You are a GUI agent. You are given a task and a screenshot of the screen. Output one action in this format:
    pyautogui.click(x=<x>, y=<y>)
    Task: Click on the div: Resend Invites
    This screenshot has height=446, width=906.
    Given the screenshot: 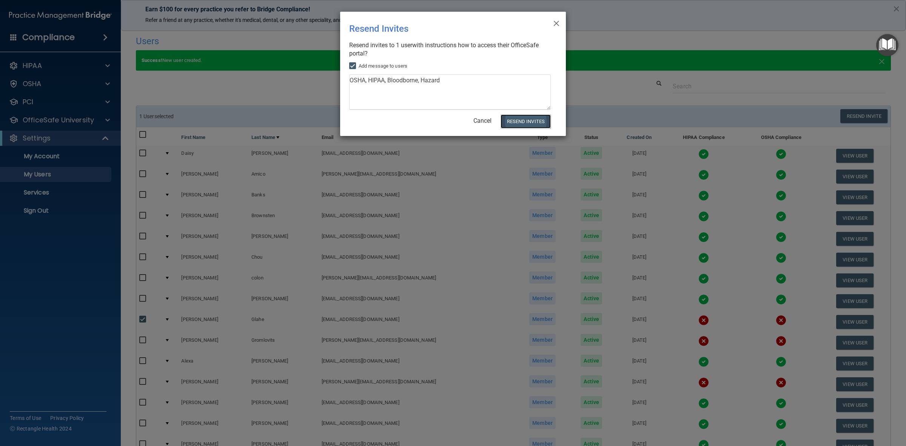 What is the action you would take?
    pyautogui.click(x=438, y=29)
    